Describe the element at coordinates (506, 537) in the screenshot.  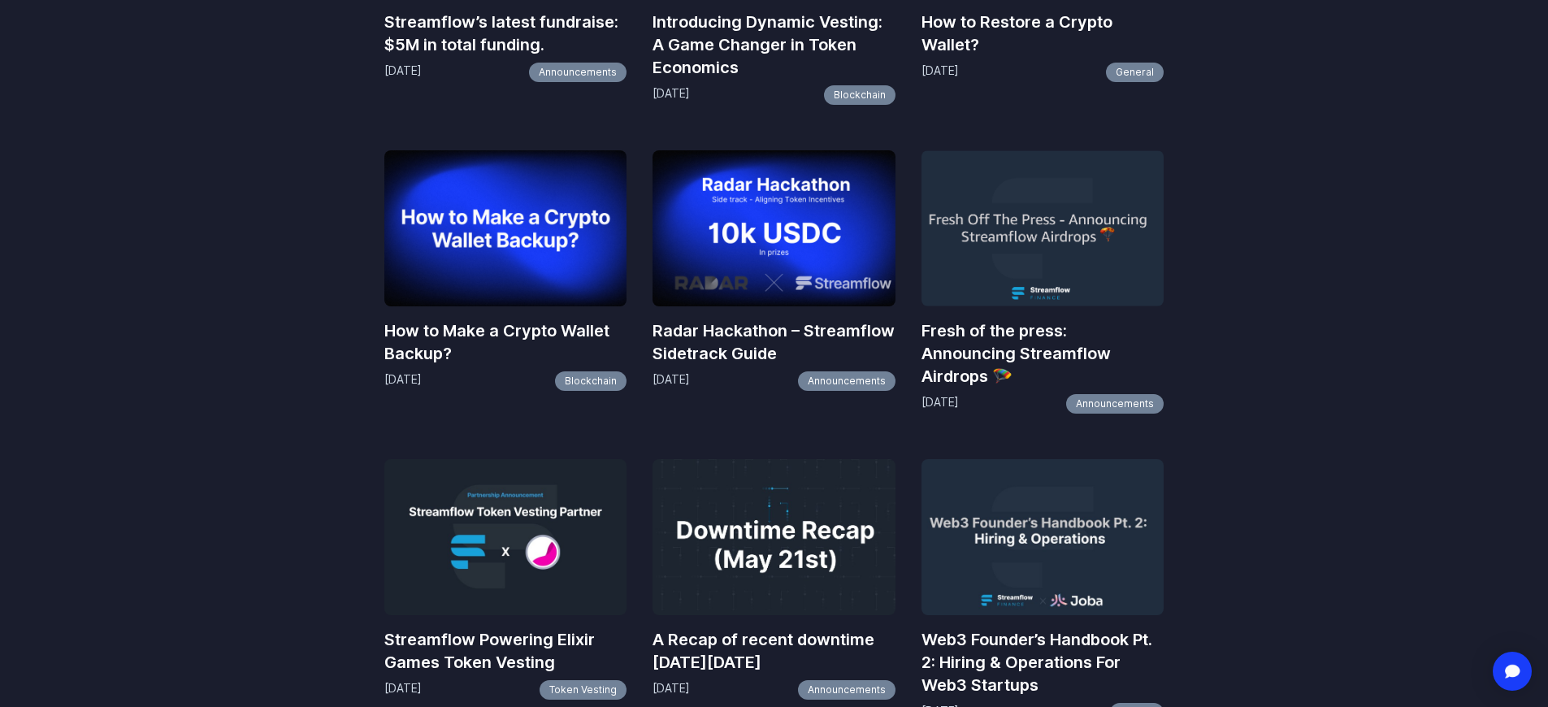
I see `img: Streamflow Powering Elixir Games Token Vesting` at that location.